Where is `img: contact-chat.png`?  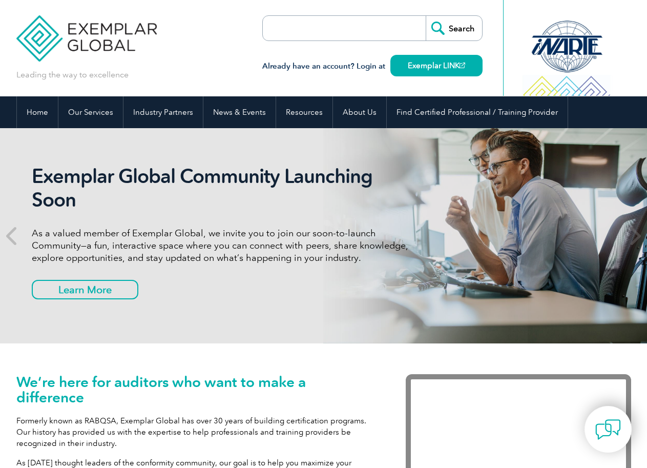 img: contact-chat.png is located at coordinates (609, 430).